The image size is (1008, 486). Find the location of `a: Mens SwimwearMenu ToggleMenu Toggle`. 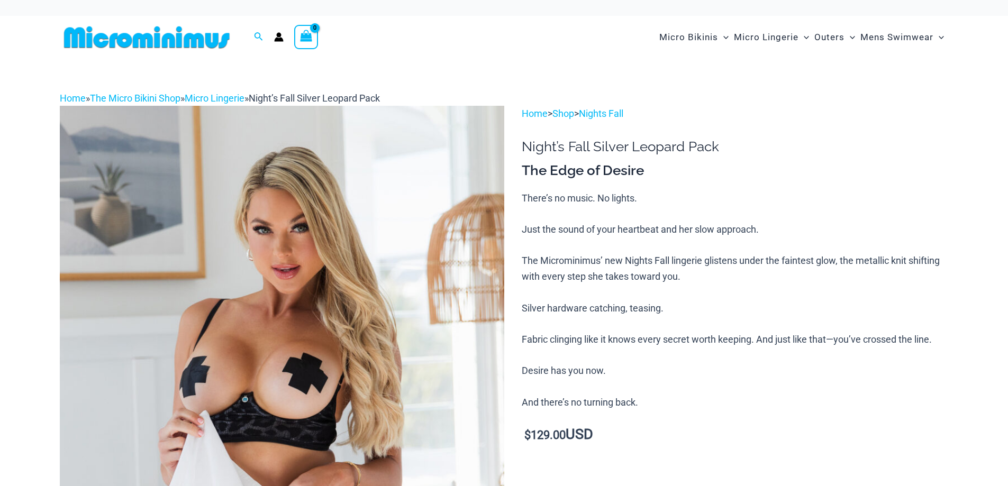

a: Mens SwimwearMenu ToggleMenu Toggle is located at coordinates (902, 37).